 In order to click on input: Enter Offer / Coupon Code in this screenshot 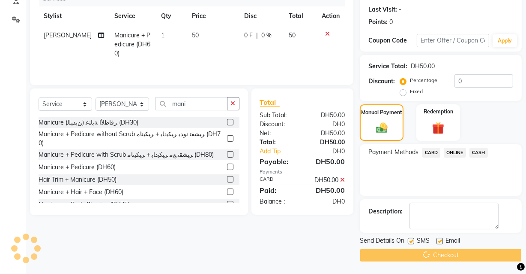, I will do `click(453, 40)`.